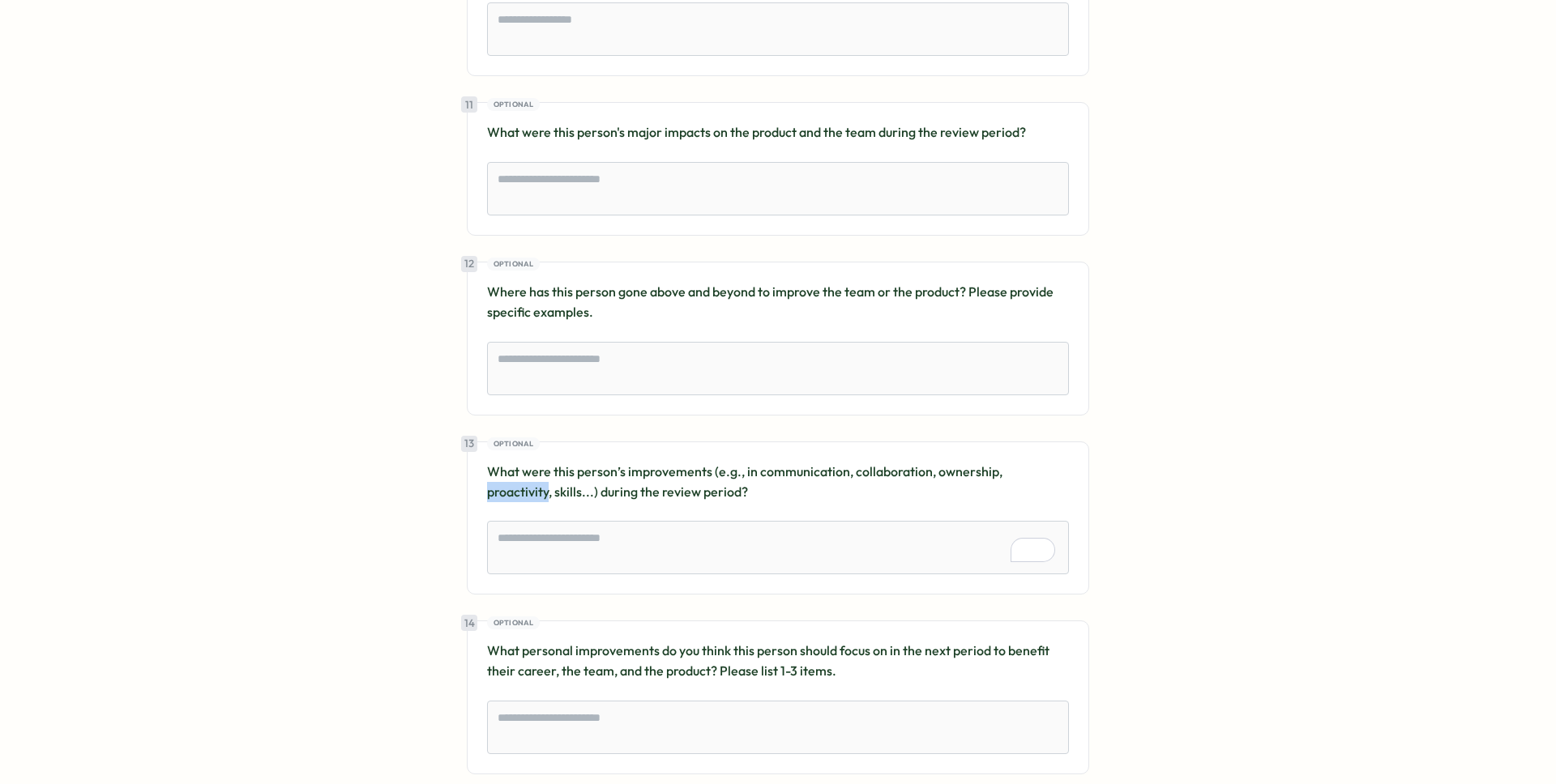 The height and width of the screenshot is (784, 1556). I want to click on p: Where has this person gone above and beyond to improve the team or the product? Please provide sp..., so click(778, 302).